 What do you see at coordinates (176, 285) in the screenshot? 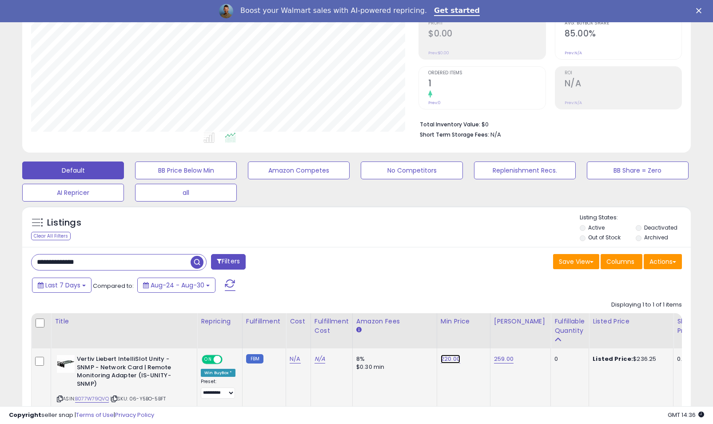
I see `button: Aug-24 - Aug-30` at bounding box center [176, 285].